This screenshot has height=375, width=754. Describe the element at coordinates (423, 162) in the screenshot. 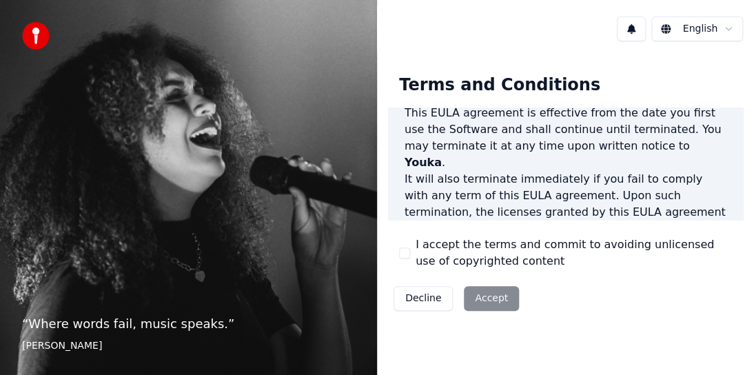

I see `span: Youka` at that location.